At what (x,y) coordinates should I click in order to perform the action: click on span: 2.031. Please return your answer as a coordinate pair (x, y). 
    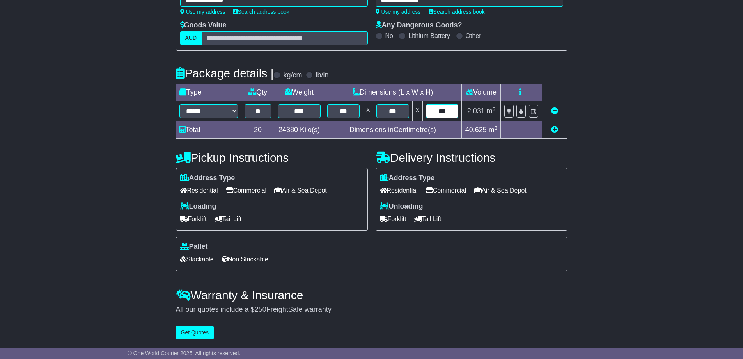
    Looking at the image, I should click on (476, 111).